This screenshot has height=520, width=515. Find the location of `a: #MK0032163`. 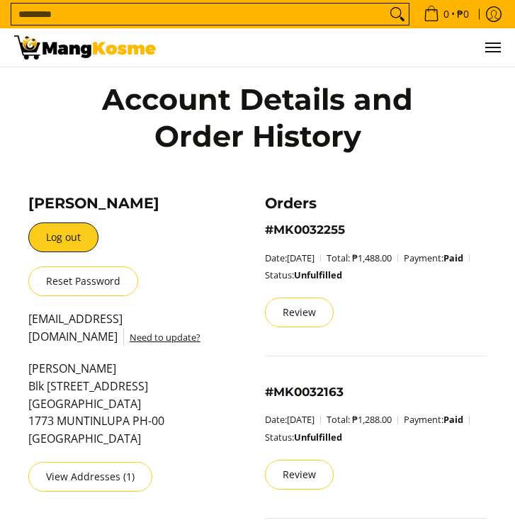

a: #MK0032163 is located at coordinates (304, 392).